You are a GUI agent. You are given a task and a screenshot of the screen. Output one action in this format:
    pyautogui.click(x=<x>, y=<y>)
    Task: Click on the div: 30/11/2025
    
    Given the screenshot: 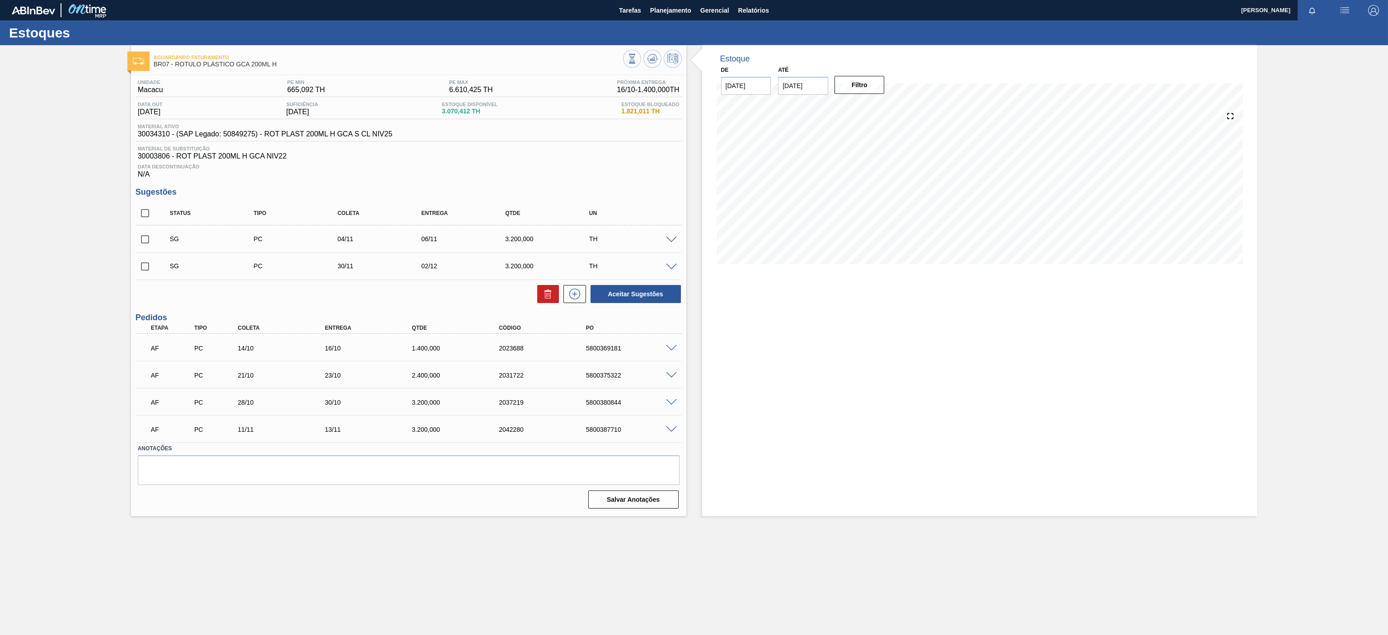 What is the action you would take?
    pyautogui.click(x=384, y=266)
    